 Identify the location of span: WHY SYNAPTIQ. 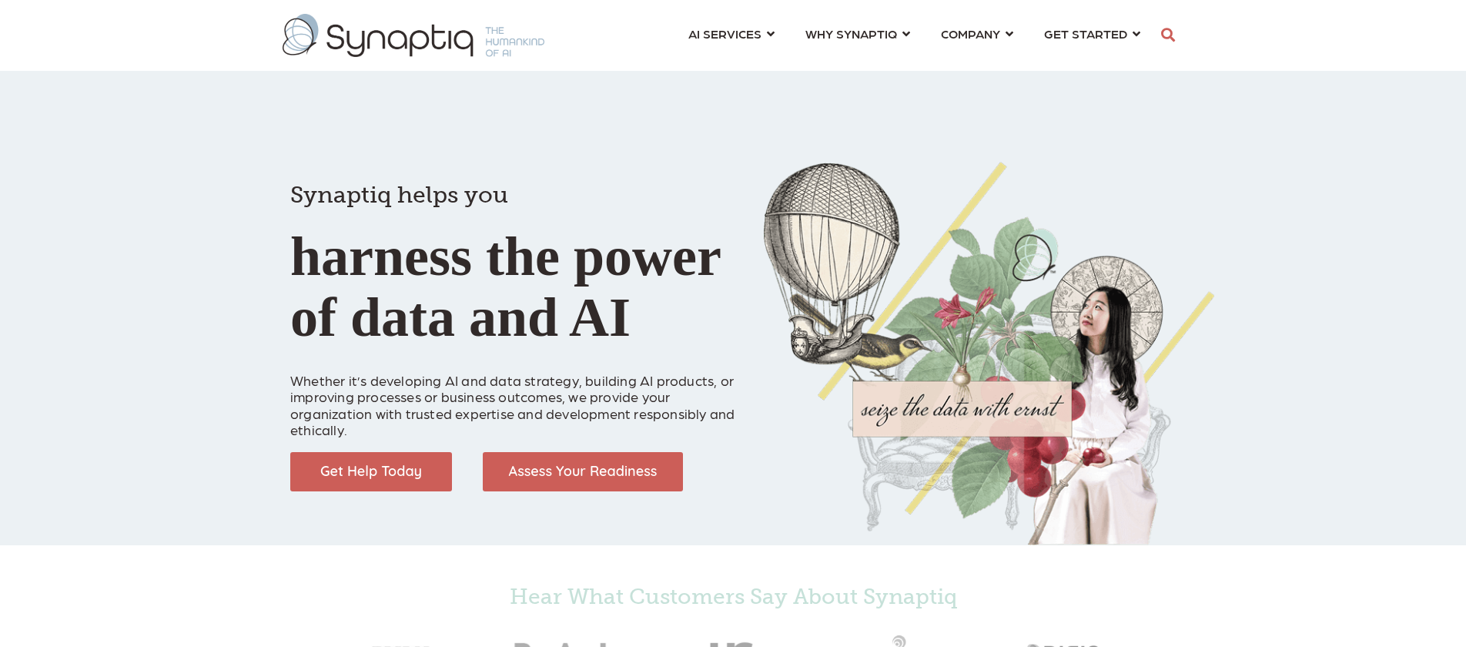
(851, 33).